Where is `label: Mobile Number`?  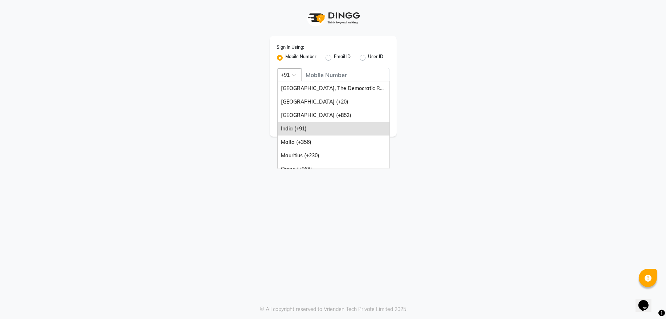
label: Mobile Number is located at coordinates (301, 58).